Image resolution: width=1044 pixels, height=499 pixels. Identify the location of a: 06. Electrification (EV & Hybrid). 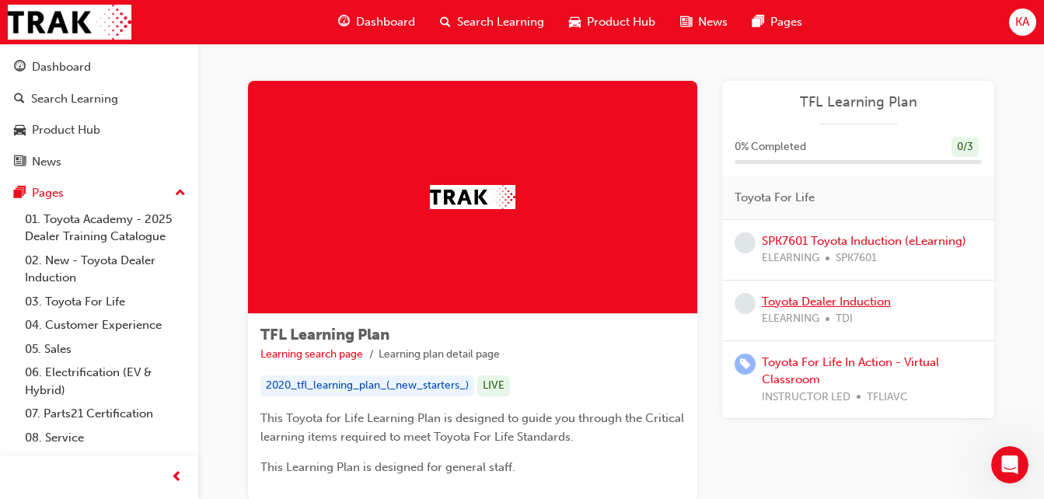
(105, 381).